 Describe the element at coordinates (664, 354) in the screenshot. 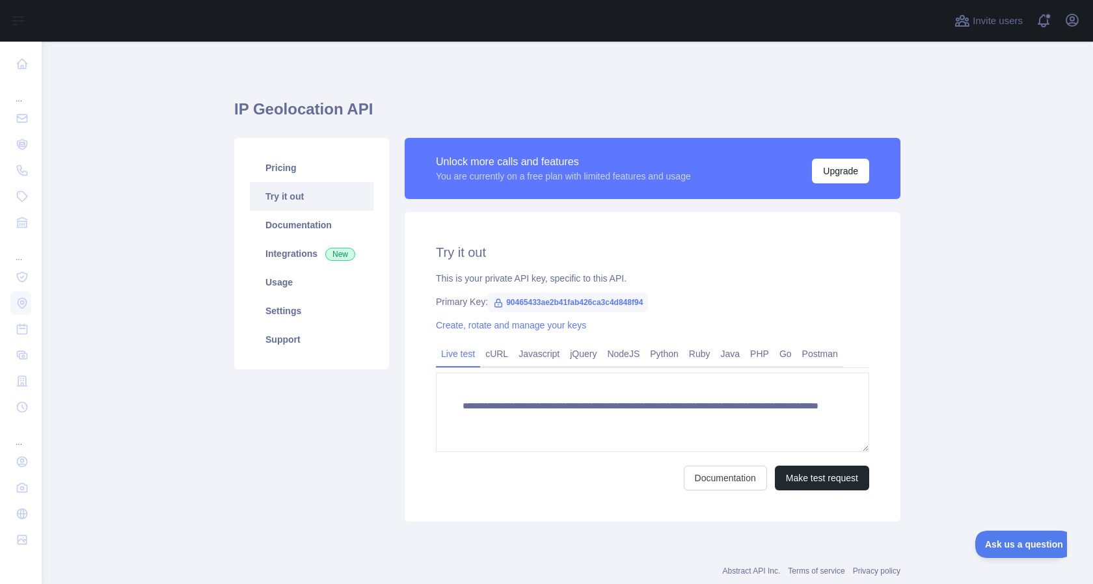

I see `a: Python` at that location.